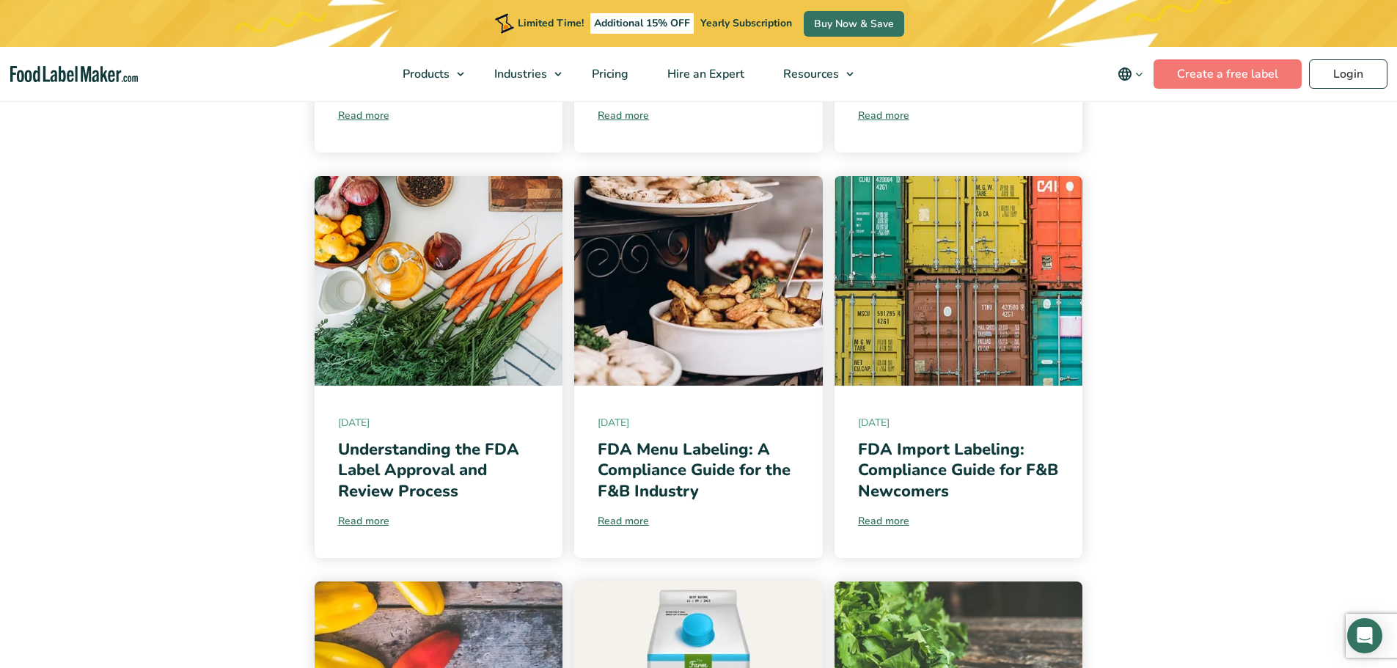 The width and height of the screenshot is (1397, 668). I want to click on span: Products, so click(425, 74).